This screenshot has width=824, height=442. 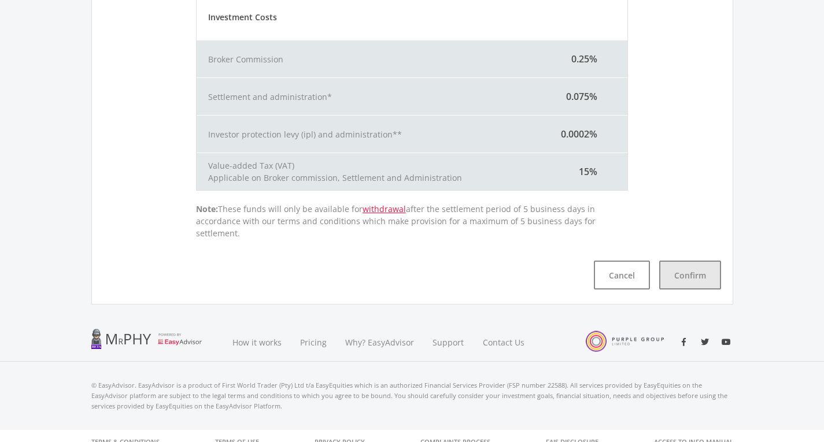 I want to click on a: Why? EasyAdvisor, so click(x=379, y=342).